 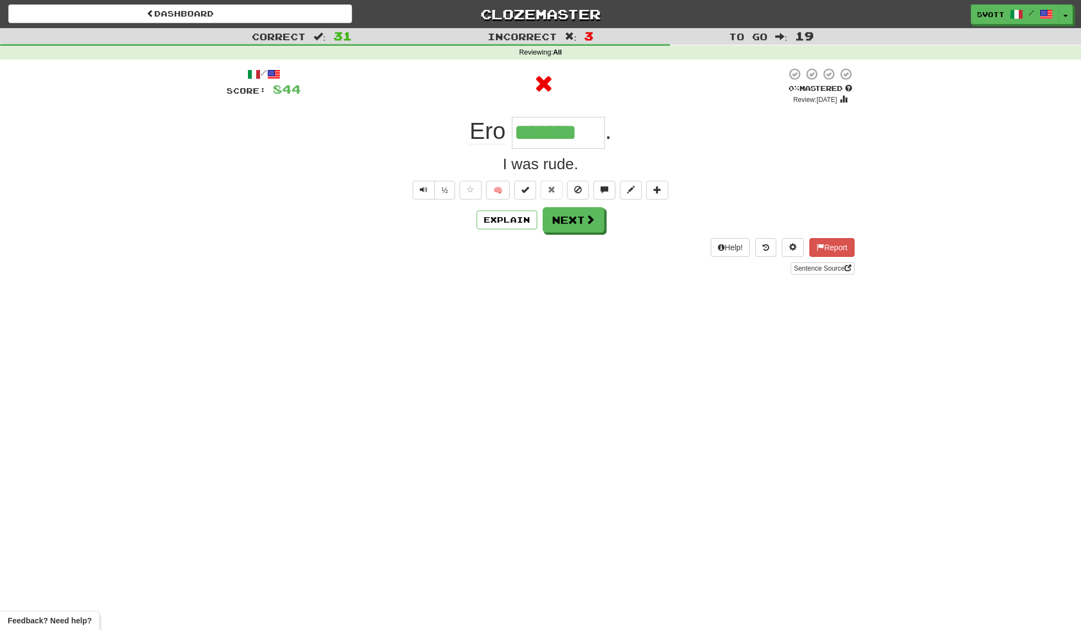 I want to click on span: 0 %, so click(x=794, y=88).